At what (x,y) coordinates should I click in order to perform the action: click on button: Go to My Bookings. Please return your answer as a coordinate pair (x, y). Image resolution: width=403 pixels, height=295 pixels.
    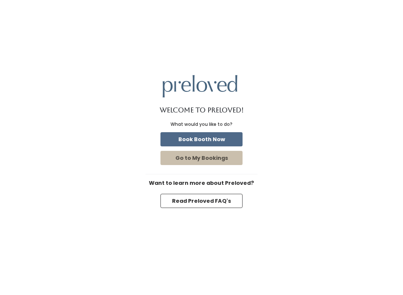
    Looking at the image, I should click on (201, 158).